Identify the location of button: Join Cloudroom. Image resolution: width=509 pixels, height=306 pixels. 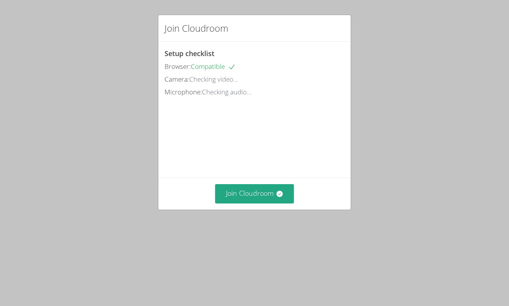
(255, 193).